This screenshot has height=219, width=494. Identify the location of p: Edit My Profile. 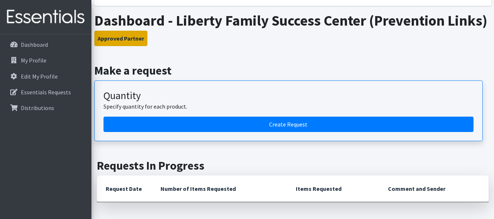
(39, 76).